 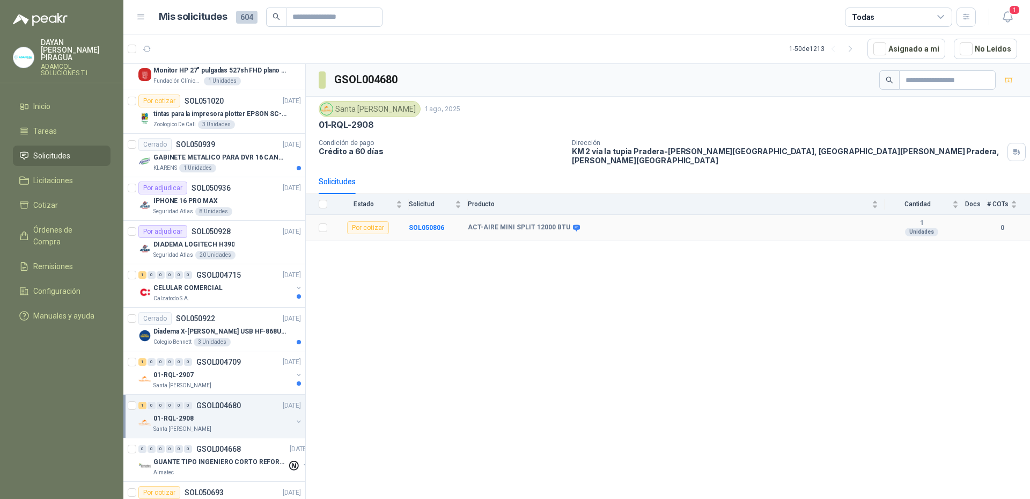 I want to click on p: 01-RQL-2907, so click(x=173, y=375).